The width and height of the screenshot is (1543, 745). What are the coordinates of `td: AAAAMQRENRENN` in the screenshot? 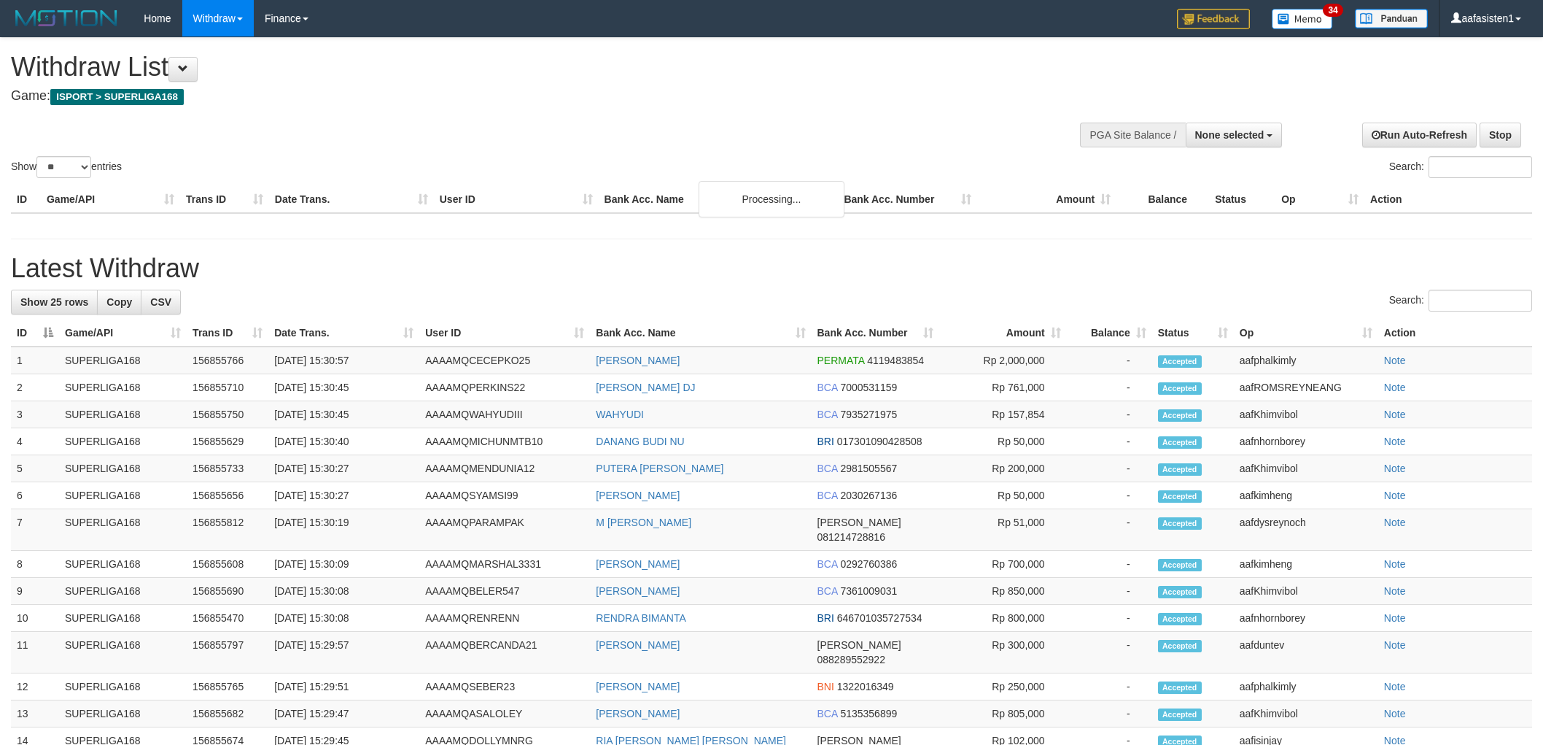 It's located at (505, 618).